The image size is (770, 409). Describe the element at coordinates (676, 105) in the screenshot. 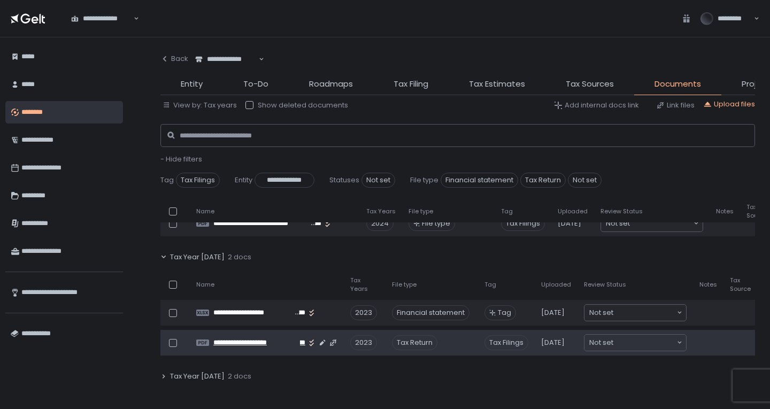

I see `button: Link files` at that location.